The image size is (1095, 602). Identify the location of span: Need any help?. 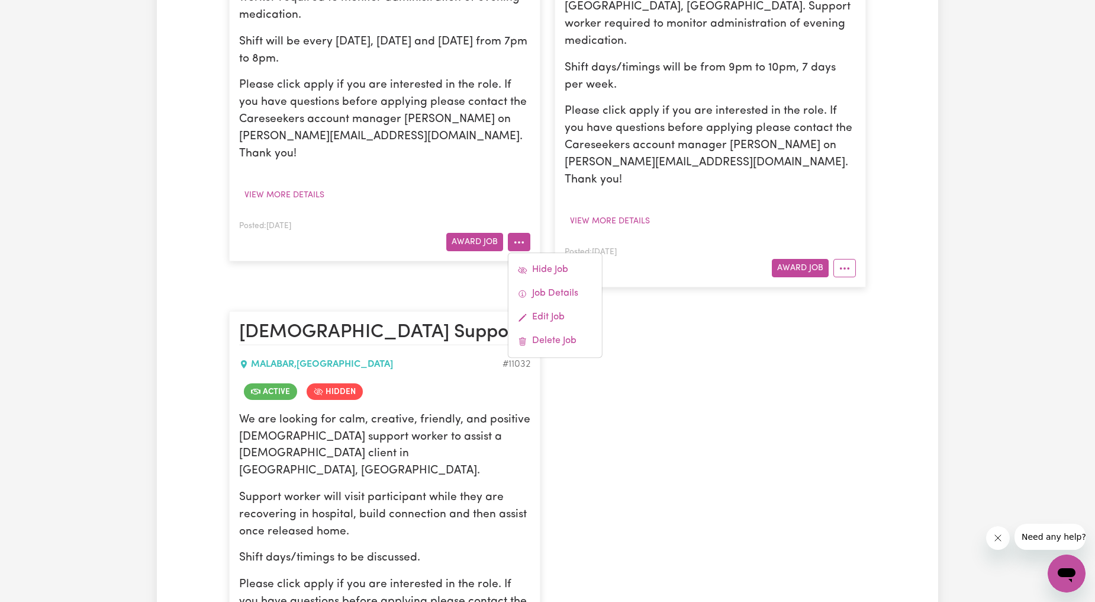
(39, 13).